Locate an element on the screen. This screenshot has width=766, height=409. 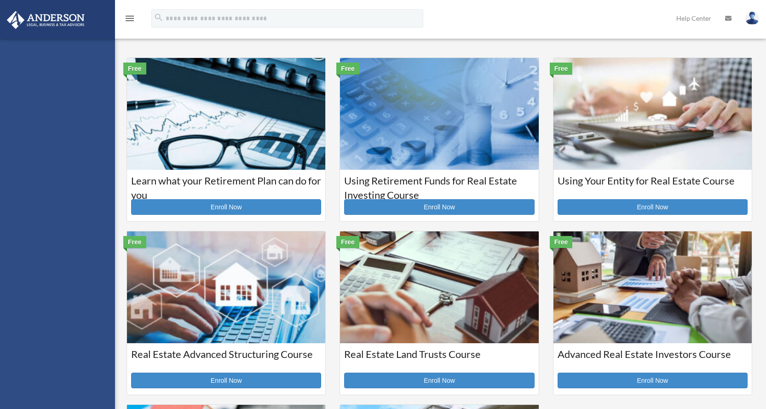
h3: Using Retirement Funds for Real Estate Investing Course is located at coordinates (439, 185).